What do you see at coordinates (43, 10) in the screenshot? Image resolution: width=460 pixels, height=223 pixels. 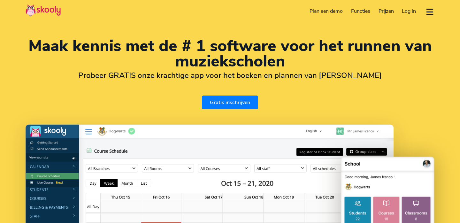 I see `img: Skooly` at bounding box center [43, 10].